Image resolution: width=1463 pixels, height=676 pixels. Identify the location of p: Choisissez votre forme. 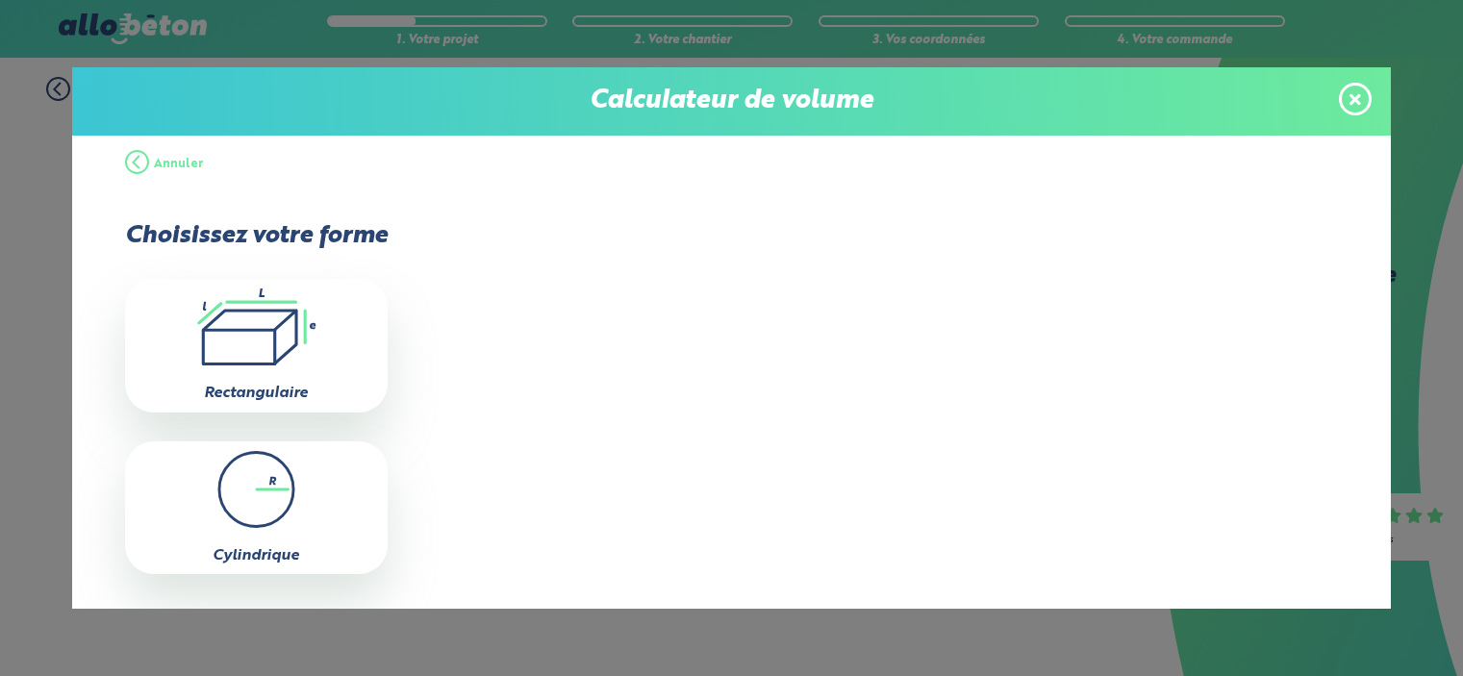
(256, 236).